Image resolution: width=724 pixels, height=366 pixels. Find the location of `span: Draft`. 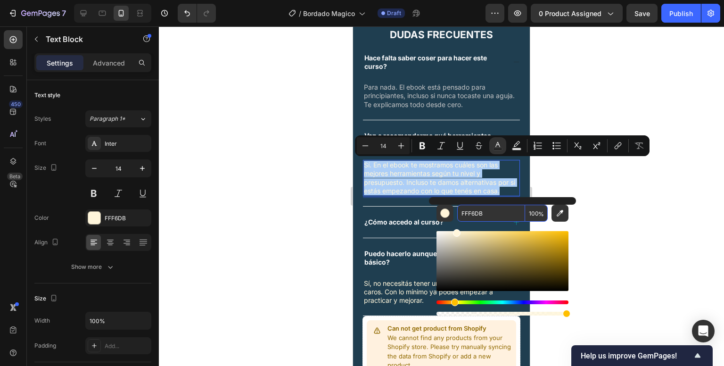

span: Draft is located at coordinates (394, 13).